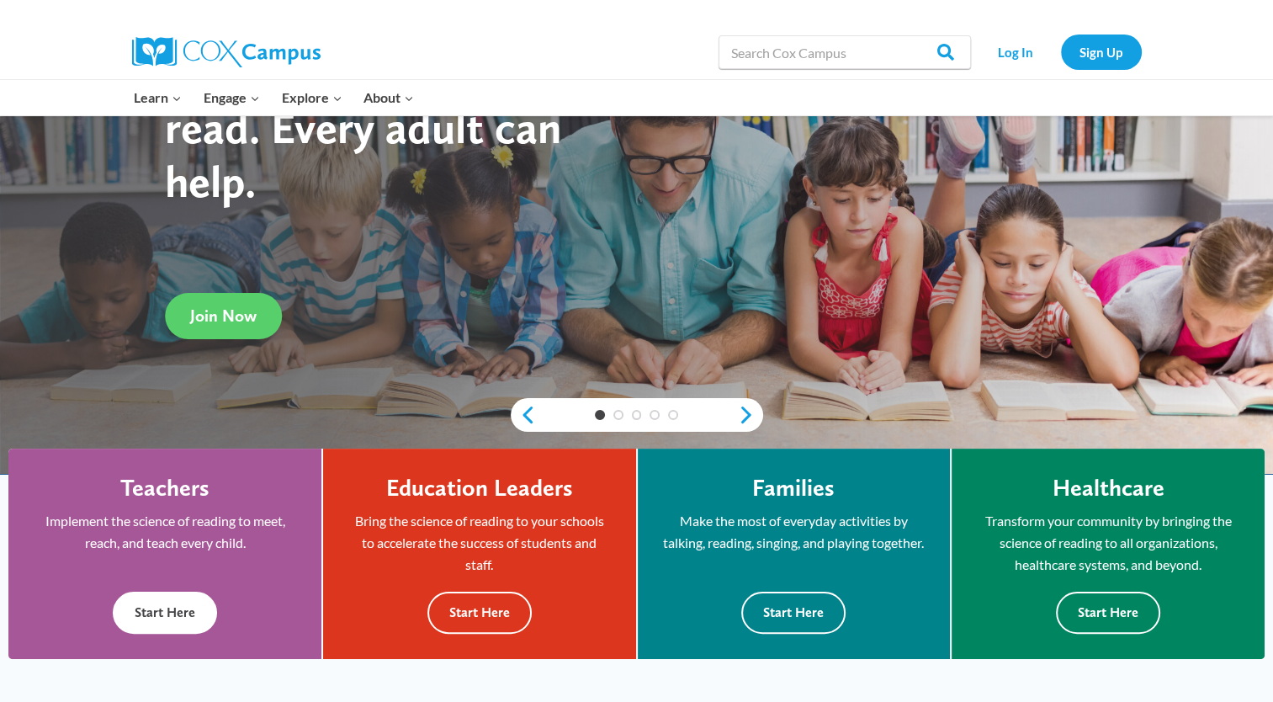 Image resolution: width=1273 pixels, height=702 pixels. I want to click on h4: Education Leaders, so click(480, 488).